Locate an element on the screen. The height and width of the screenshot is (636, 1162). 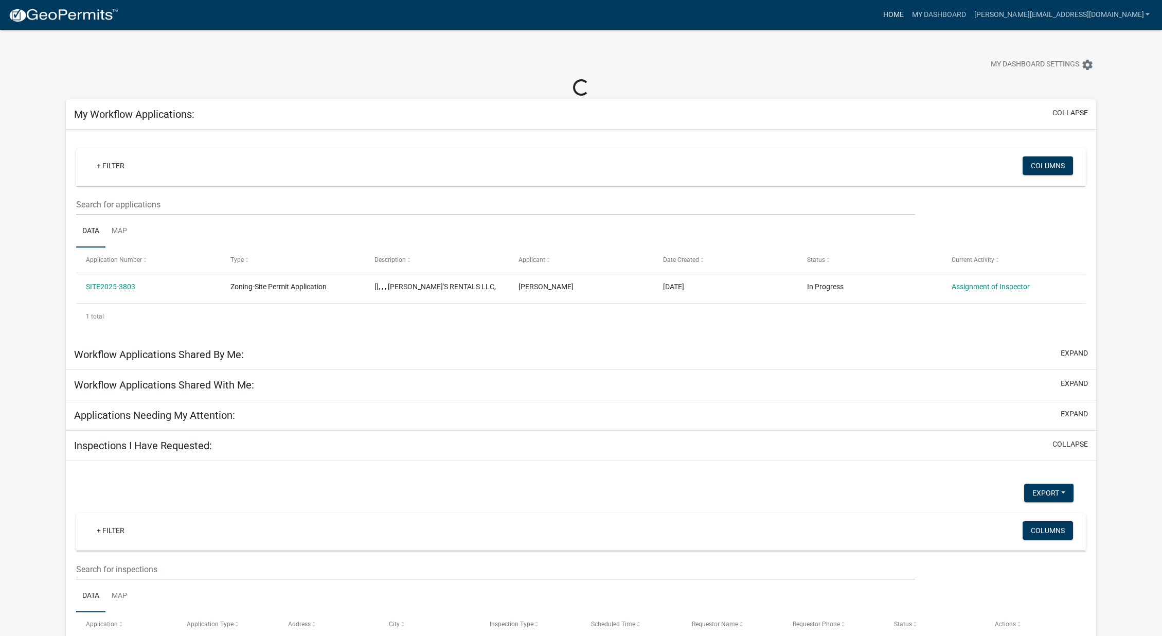
div: 1 total is located at coordinates (581, 316).